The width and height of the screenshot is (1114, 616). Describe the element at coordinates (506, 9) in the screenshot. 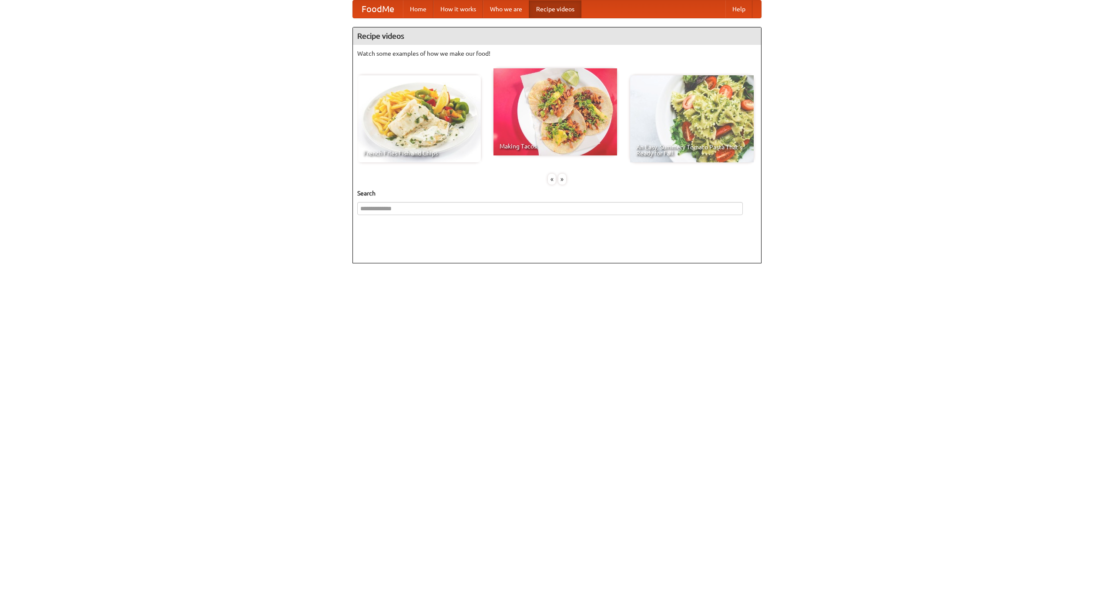

I see `a: Who we are` at that location.